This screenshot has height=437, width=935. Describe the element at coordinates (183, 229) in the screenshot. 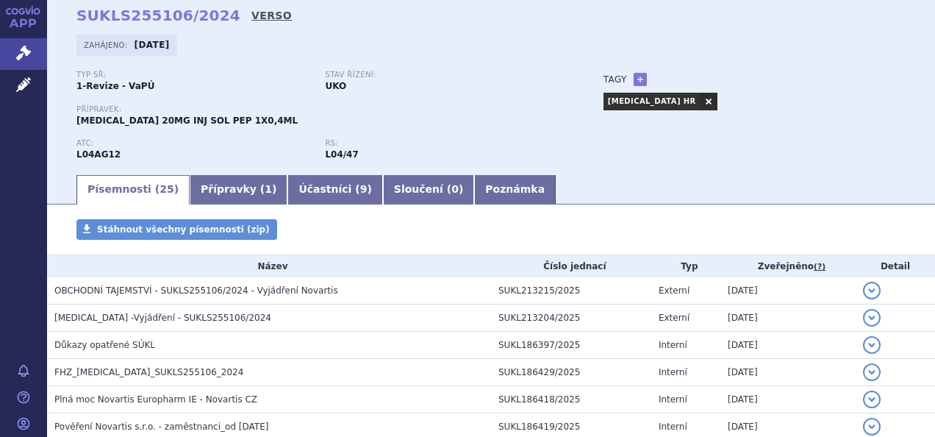

I see `span: Stáhnout všechny písemnosti (zip)` at that location.